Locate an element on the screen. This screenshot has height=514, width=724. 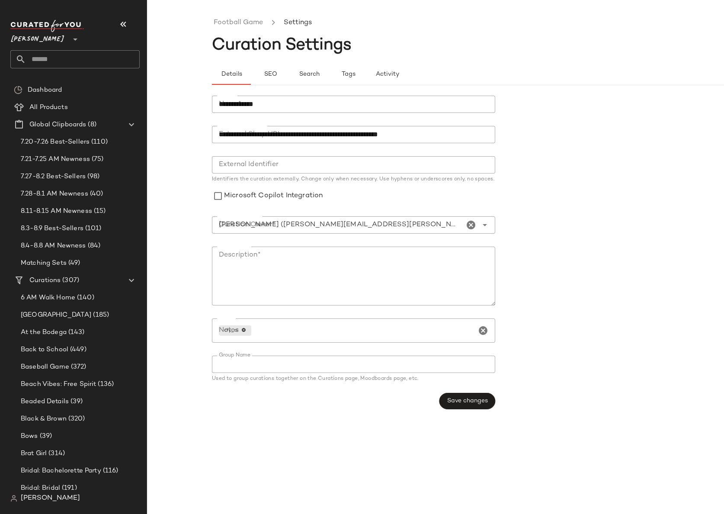
span: Save changes is located at coordinates (467, 401).